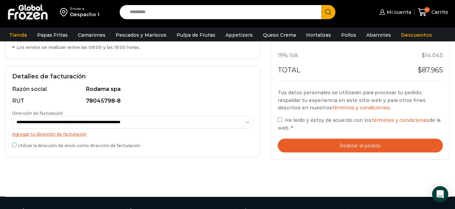  I want to click on div: Los envíos se realizan entre las 09:00 y las 19:00 horas., so click(133, 47).